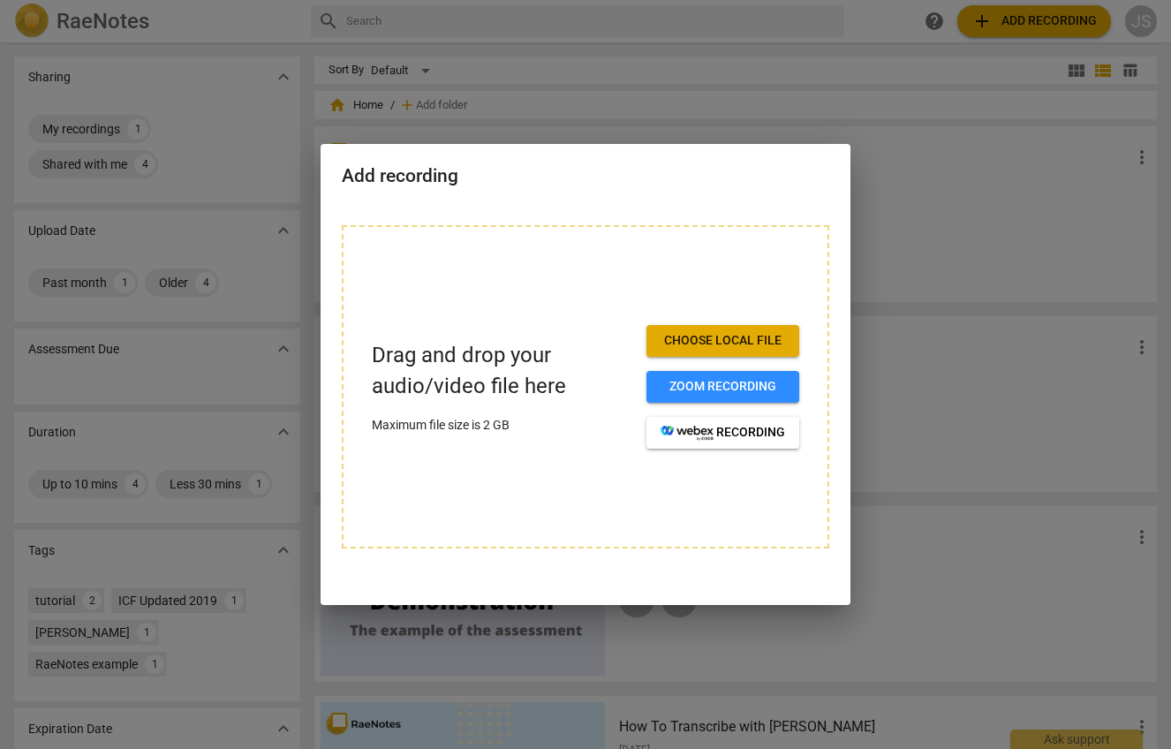 This screenshot has height=749, width=1171. I want to click on span: Zoom recording, so click(723, 387).